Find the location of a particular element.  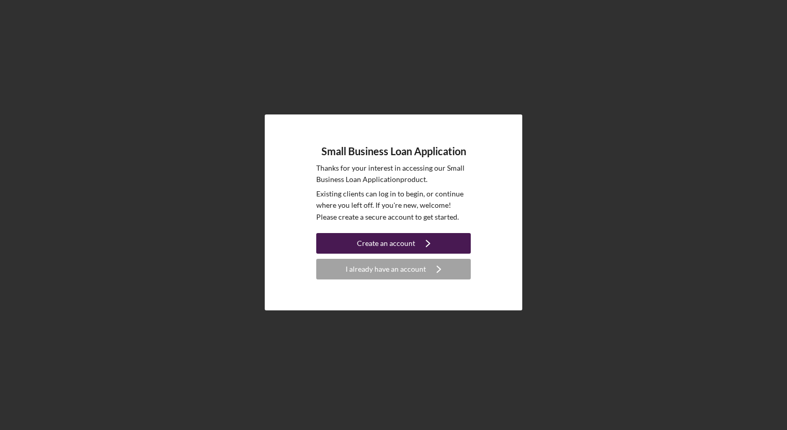

p: Thanks for your interest in accessing our Small Business Loan Application product. is located at coordinates (393, 174).